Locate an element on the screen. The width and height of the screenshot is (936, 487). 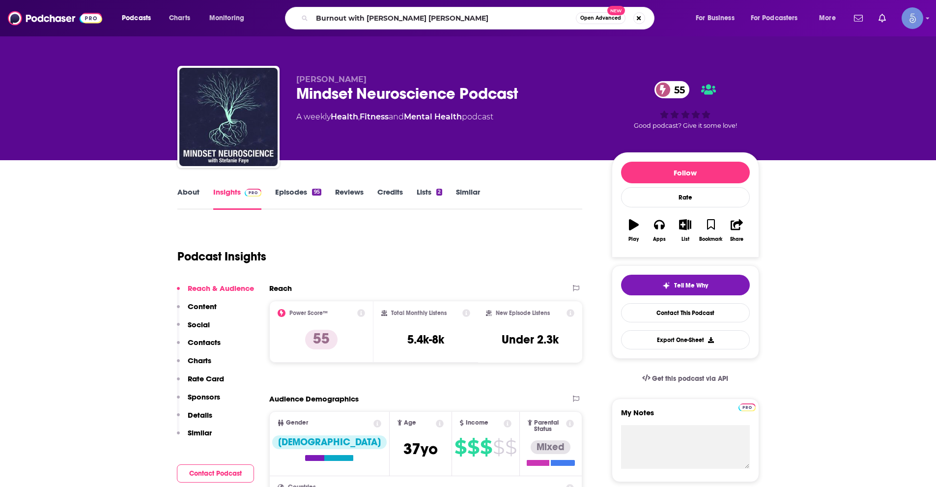
h2: Total Monthly Listens is located at coordinates (419, 313).